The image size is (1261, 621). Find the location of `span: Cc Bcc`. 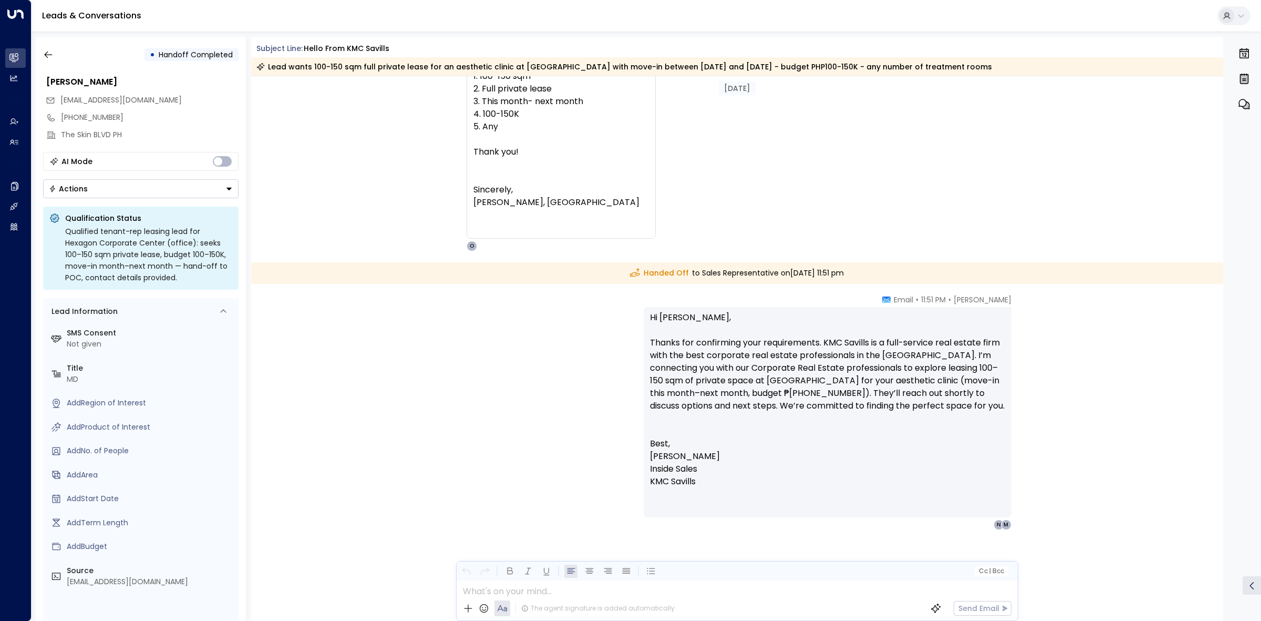

span: Cc Bcc is located at coordinates (991, 571).